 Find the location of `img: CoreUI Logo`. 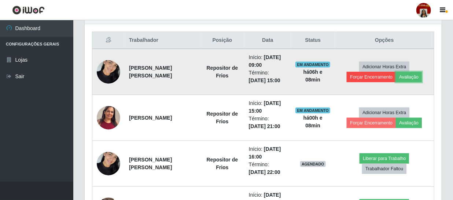

img: CoreUI Logo is located at coordinates (28, 10).